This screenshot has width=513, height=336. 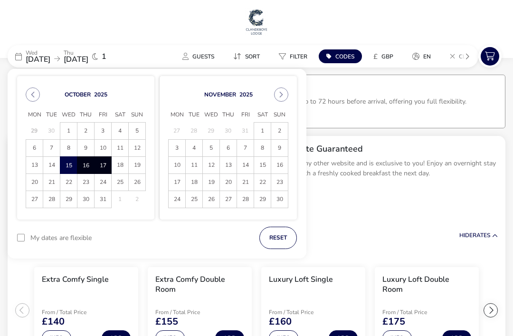 What do you see at coordinates (35, 115) in the screenshot?
I see `span: Mon` at bounding box center [35, 115].